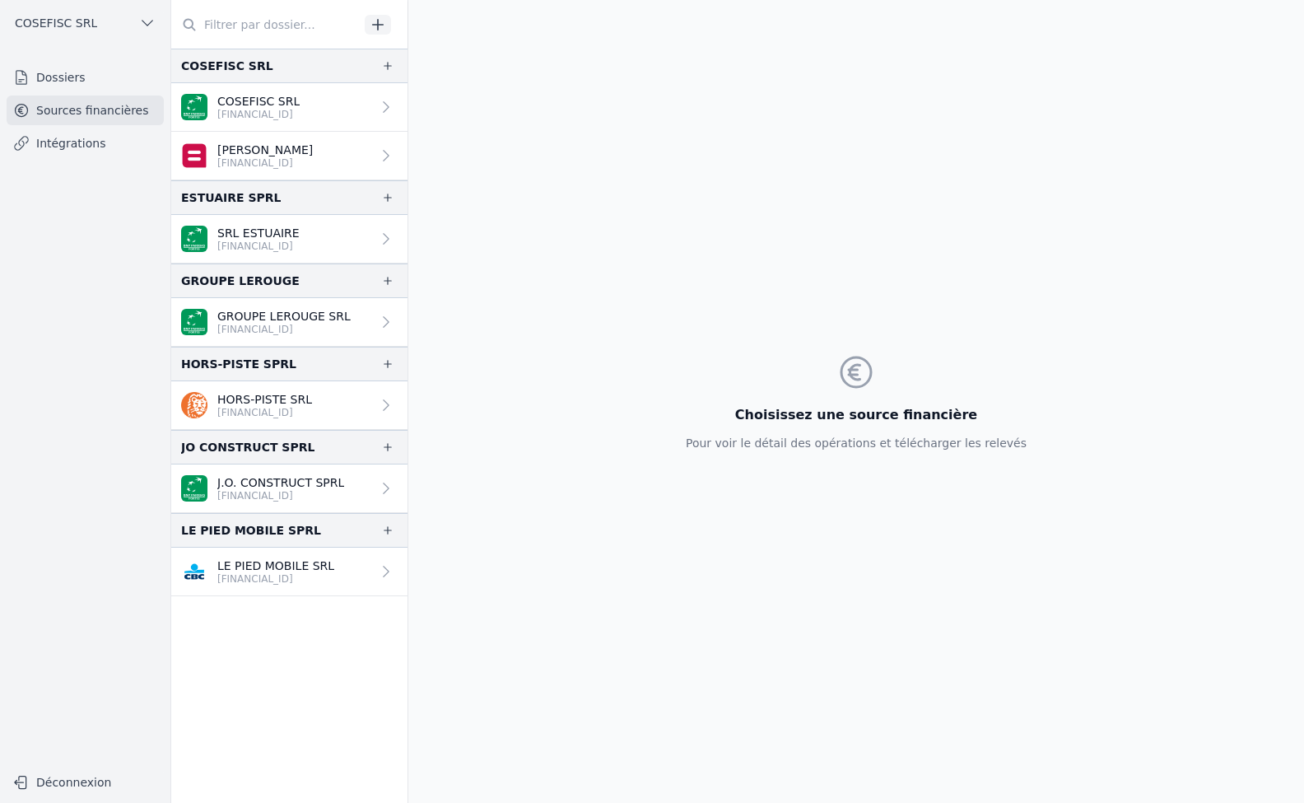 The image size is (1304, 803). I want to click on a: Dossiers, so click(85, 77).